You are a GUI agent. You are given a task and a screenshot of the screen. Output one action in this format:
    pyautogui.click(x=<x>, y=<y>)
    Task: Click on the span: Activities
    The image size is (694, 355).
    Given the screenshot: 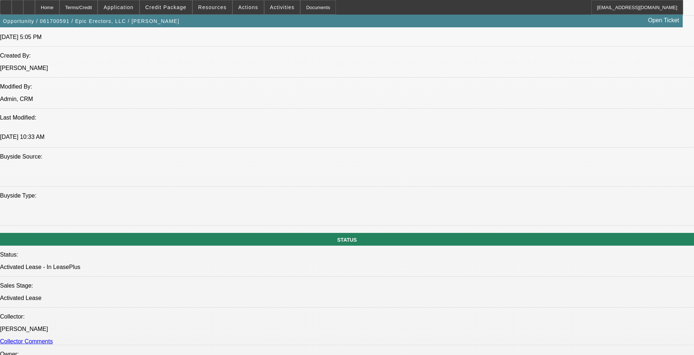 What is the action you would take?
    pyautogui.click(x=282, y=7)
    